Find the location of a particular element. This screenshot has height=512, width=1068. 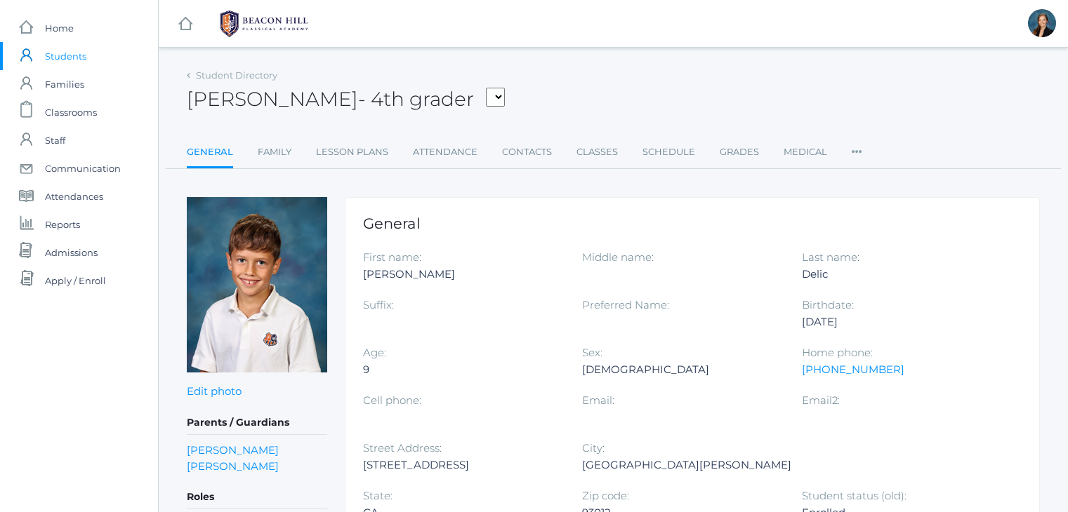

span: Communication is located at coordinates (83, 168).